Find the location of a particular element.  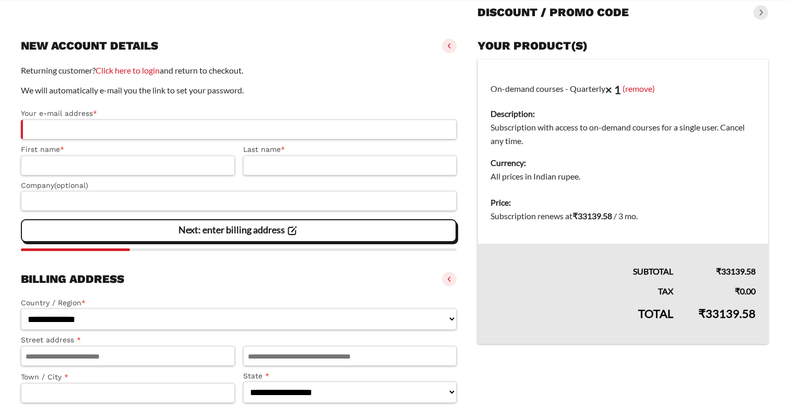

h3: Discount / promo code is located at coordinates (553, 13).